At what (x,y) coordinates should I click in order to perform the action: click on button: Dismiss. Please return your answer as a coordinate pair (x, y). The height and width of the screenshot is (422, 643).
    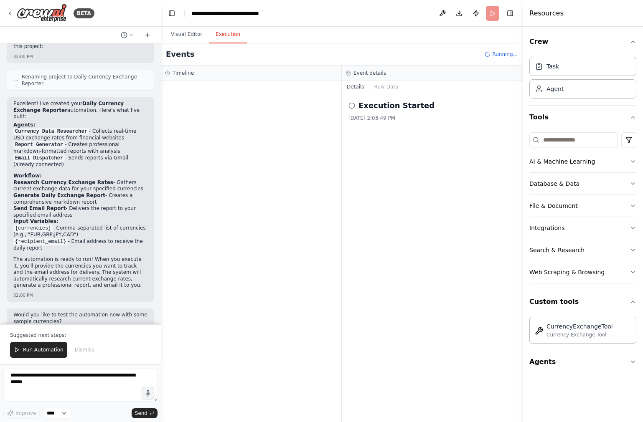
    Looking at the image, I should click on (84, 350).